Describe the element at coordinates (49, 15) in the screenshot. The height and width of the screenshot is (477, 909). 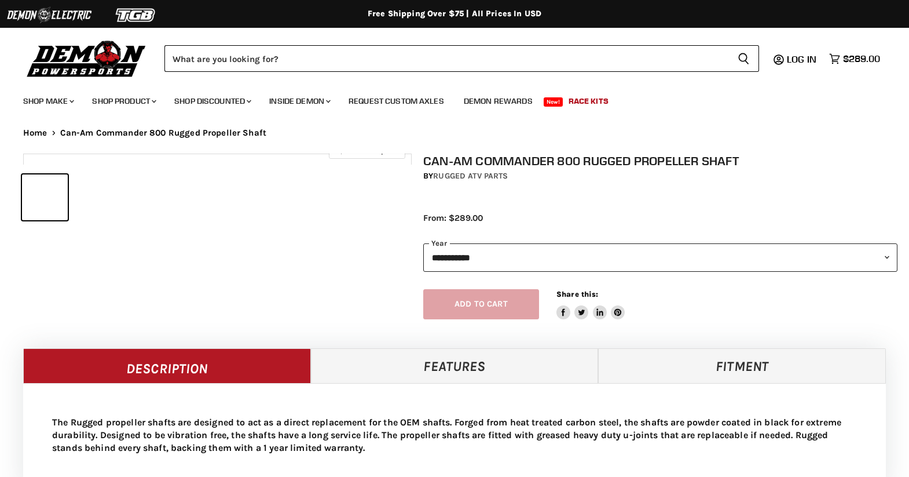
I see `img: Demon Electric Logo 2` at that location.